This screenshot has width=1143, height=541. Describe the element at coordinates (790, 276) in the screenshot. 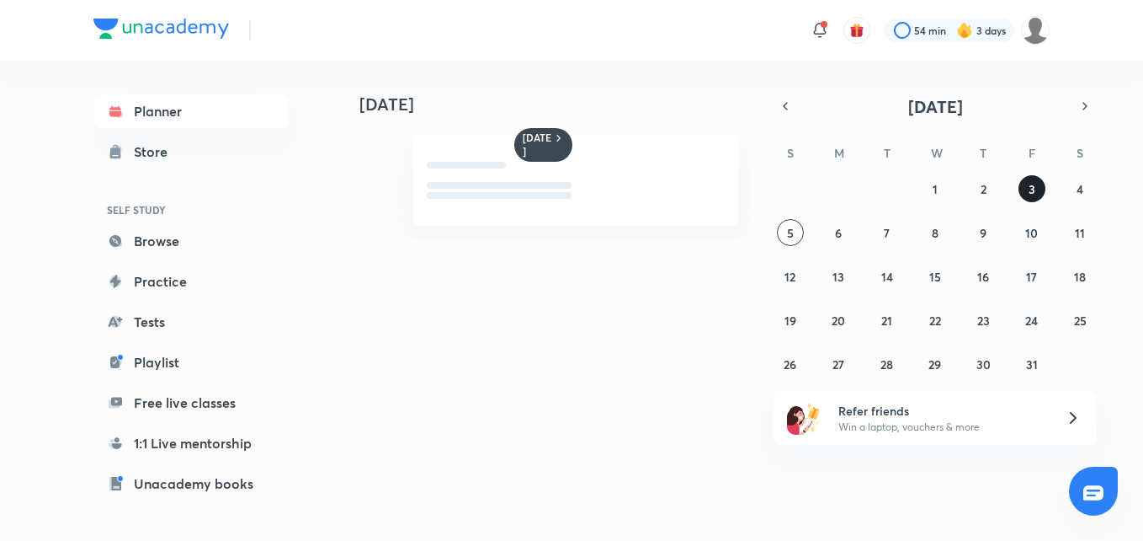

I see `abbr: October 12, 2025` at that location.